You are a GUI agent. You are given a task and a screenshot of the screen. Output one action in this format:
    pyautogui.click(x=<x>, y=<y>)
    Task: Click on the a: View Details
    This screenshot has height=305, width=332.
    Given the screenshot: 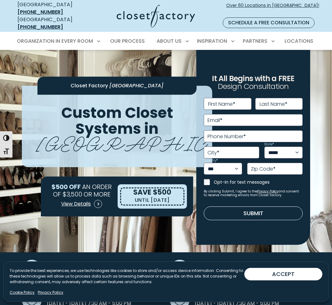 What is the action you would take?
    pyautogui.click(x=81, y=204)
    